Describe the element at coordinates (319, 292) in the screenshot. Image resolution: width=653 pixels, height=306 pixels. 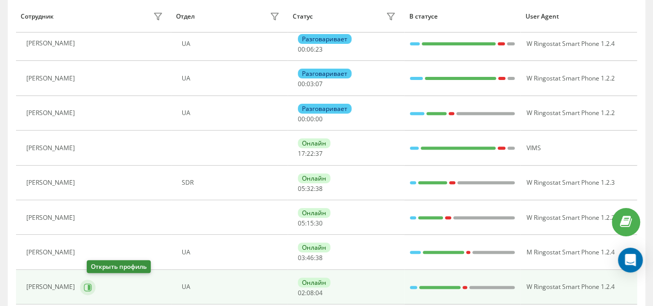
I see `span: 04` at that location.